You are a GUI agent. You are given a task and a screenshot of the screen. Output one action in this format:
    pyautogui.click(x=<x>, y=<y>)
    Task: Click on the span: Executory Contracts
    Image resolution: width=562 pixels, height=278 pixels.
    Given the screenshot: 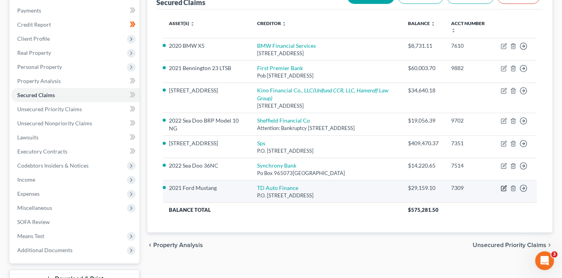 What is the action you would take?
    pyautogui.click(x=42, y=151)
    